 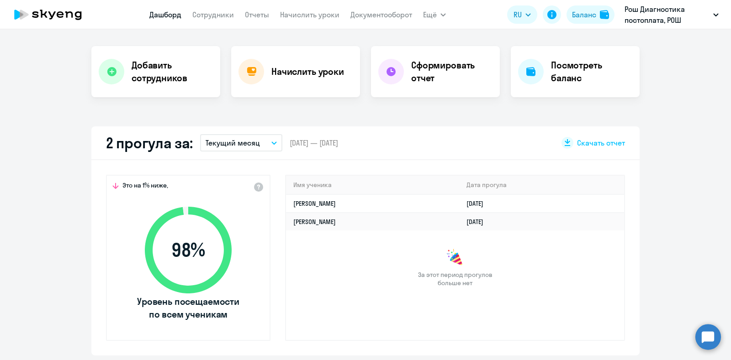 What do you see at coordinates (604, 15) in the screenshot?
I see `img: balance` at bounding box center [604, 15].